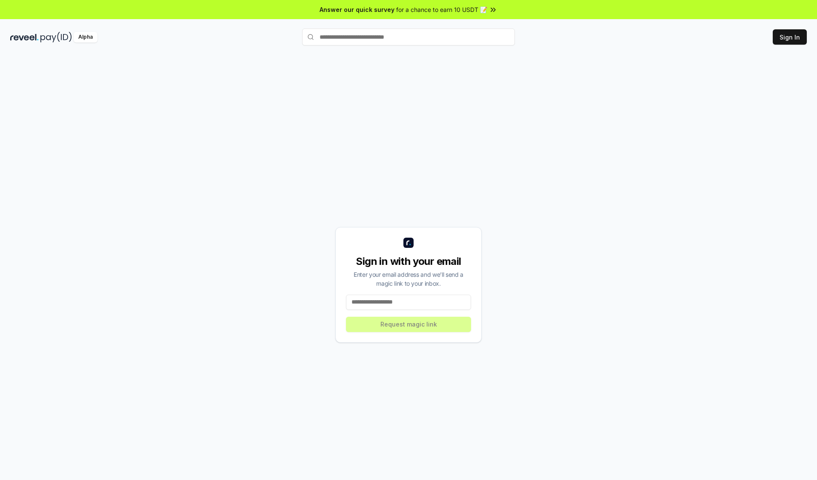 The height and width of the screenshot is (480, 817). What do you see at coordinates (408, 279) in the screenshot?
I see `div: Enter your email address and we’ll send a magic link to your inbox.` at bounding box center [408, 279].